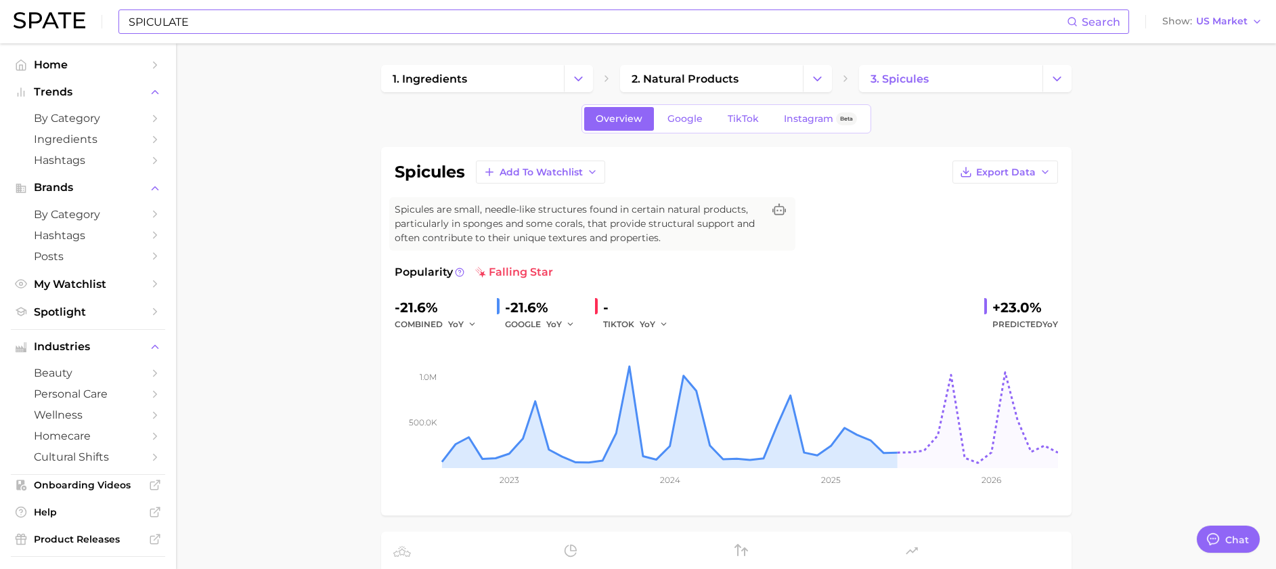  I want to click on a: Spotlight, so click(88, 311).